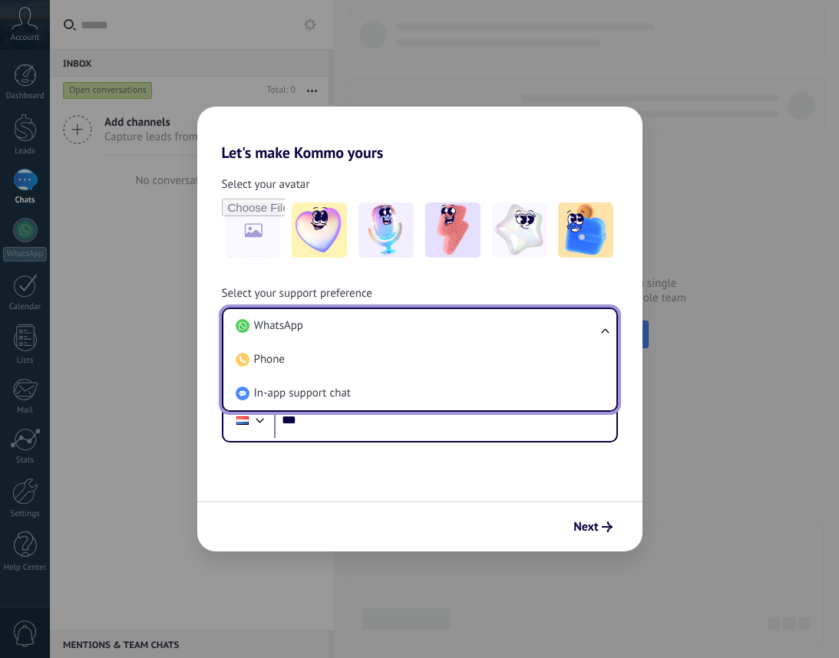 This screenshot has height=658, width=839. Describe the element at coordinates (319, 230) in the screenshot. I see `img: -1.jpeg` at that location.